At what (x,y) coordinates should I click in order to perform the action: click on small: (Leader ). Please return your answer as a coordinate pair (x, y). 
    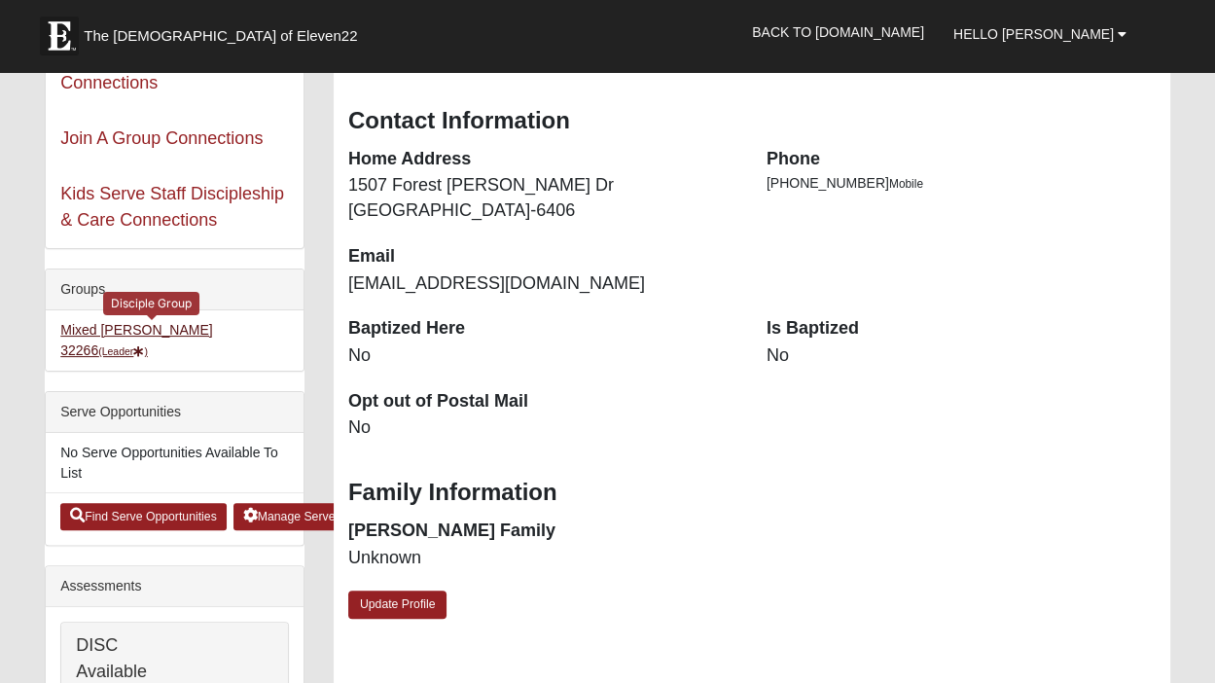
    Looking at the image, I should click on (123, 351).